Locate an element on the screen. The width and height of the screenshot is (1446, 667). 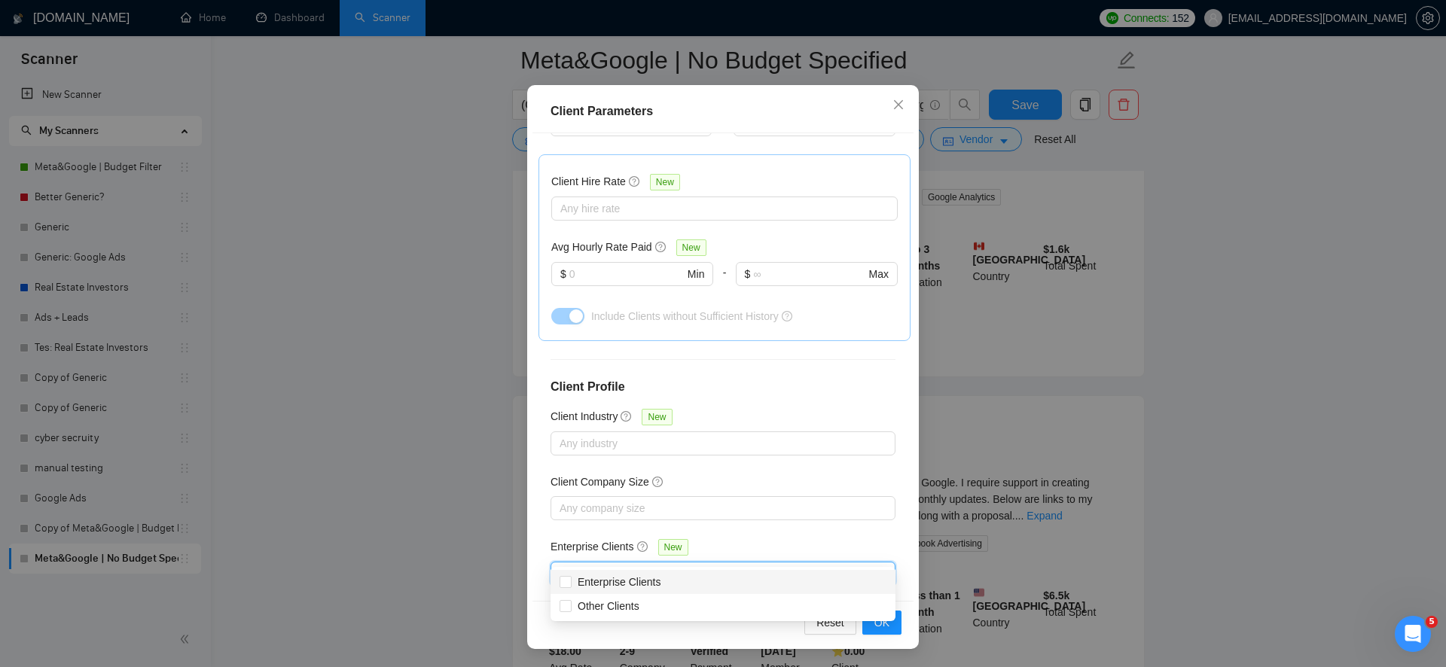
div: Client Parameters is located at coordinates (723, 111).